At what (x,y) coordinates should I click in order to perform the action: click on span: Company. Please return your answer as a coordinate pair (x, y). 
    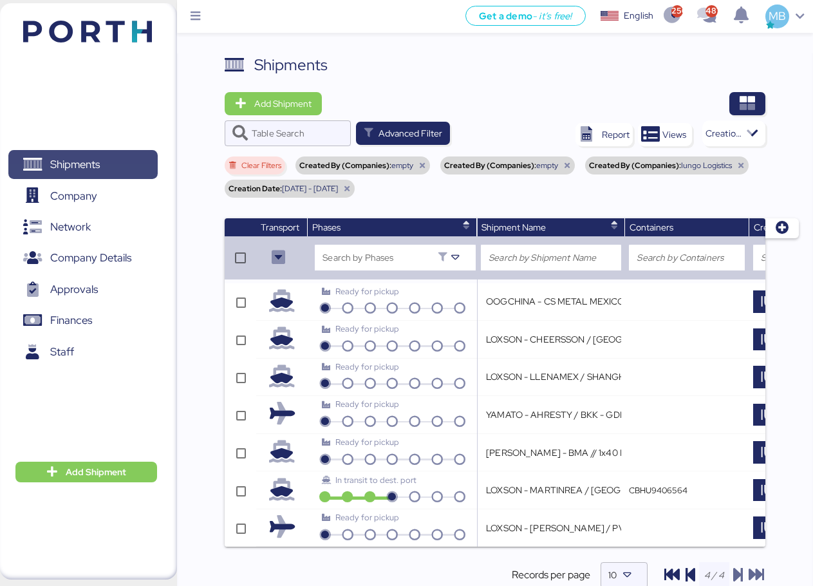
    Looking at the image, I should click on (73, 196).